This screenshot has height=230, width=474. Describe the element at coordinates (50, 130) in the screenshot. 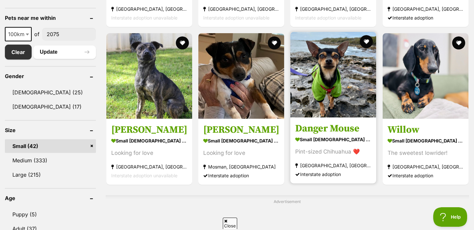

I see `header: Size` at that location.